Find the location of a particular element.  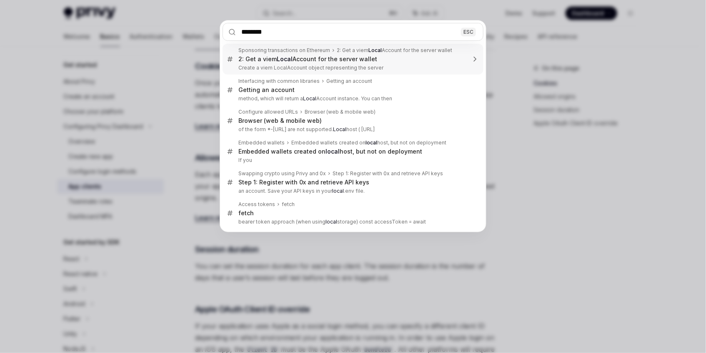

p: method, which will return a Account instance. You can then is located at coordinates (352, 99).